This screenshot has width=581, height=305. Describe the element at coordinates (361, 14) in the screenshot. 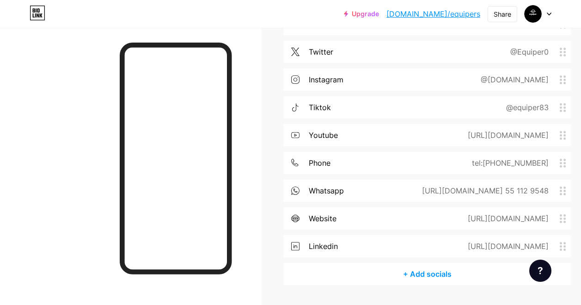

I see `a: Upgrade` at that location.